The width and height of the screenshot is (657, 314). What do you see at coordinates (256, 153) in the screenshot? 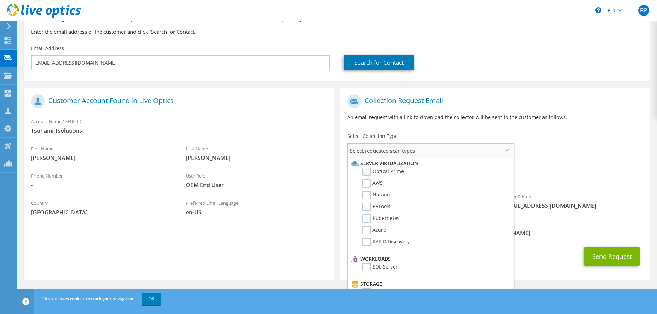
I see `div: Last Name` at bounding box center [256, 153].